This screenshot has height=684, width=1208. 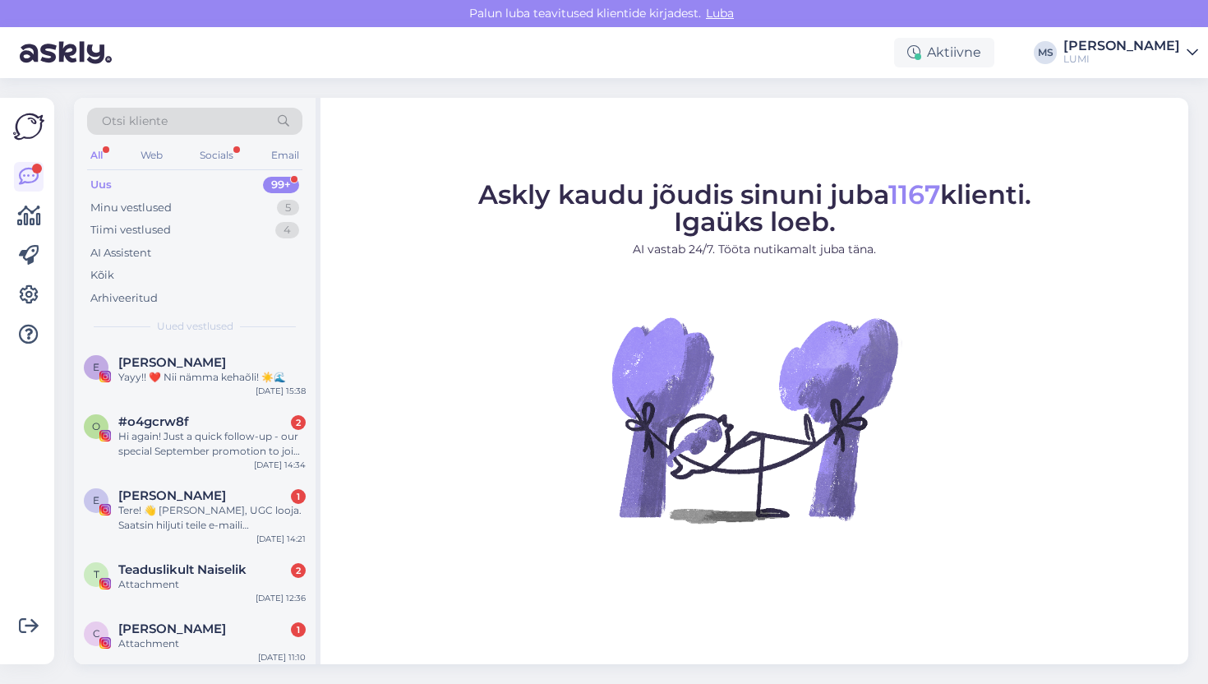 What do you see at coordinates (754, 208) in the screenshot?
I see `span: Askly kaudu jõudis sinuni juba klienti. Igaüks loeb.` at bounding box center [754, 208].